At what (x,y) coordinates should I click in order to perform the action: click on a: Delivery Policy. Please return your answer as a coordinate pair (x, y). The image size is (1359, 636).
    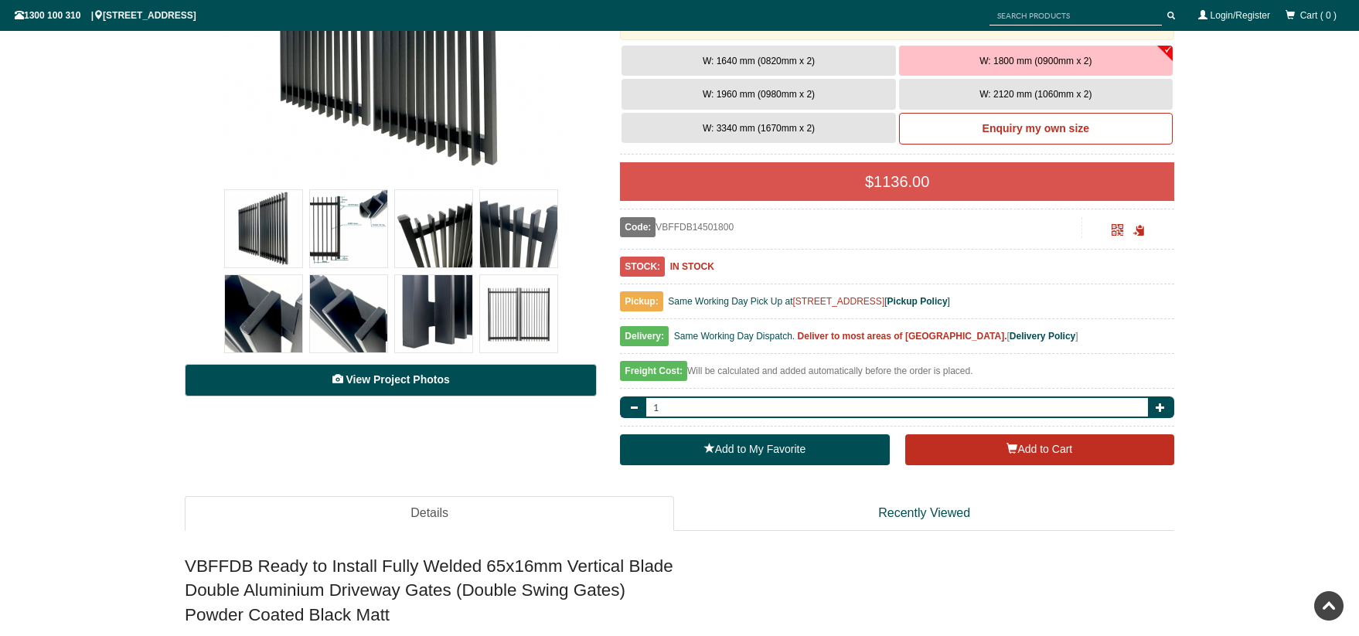
    Looking at the image, I should click on (1042, 336).